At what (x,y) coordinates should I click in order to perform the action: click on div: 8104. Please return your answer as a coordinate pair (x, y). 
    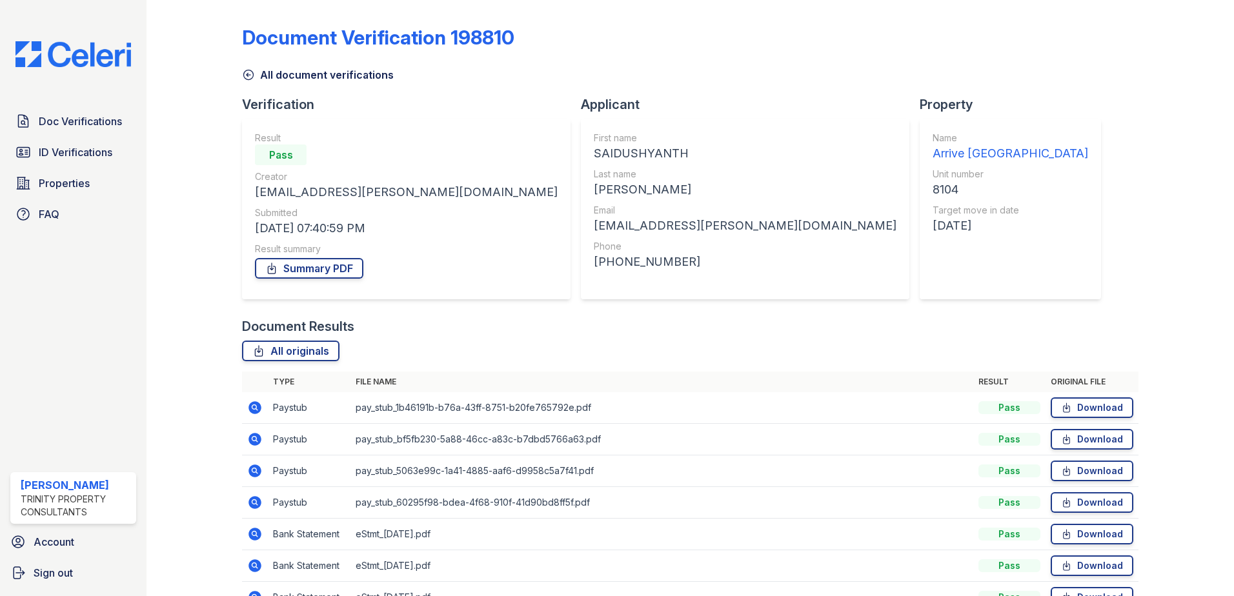
    Looking at the image, I should click on (1010, 190).